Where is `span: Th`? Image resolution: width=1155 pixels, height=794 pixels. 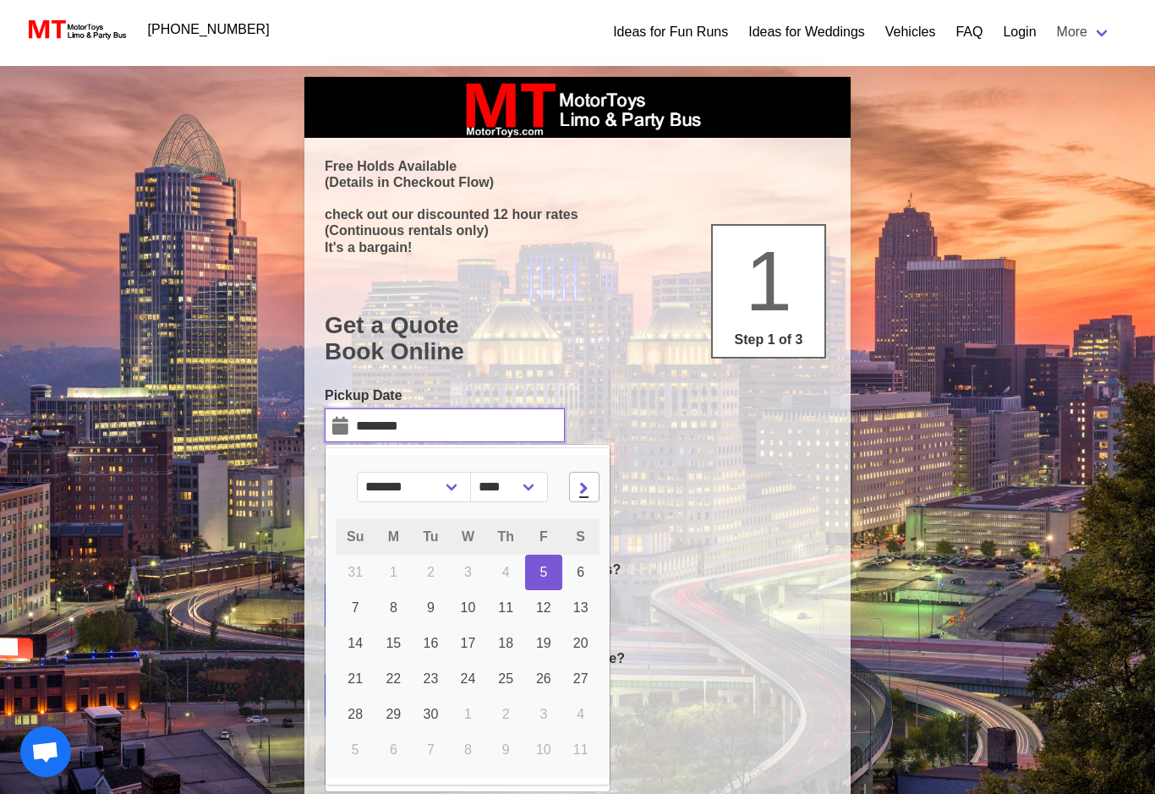 span: Th is located at coordinates (506, 536).